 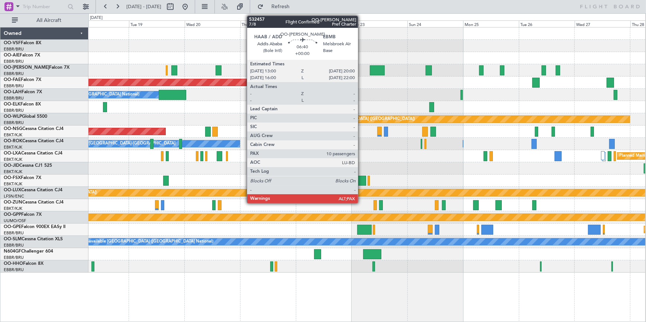 I want to click on a: OO-FSXFalcon 7X, so click(x=22, y=178).